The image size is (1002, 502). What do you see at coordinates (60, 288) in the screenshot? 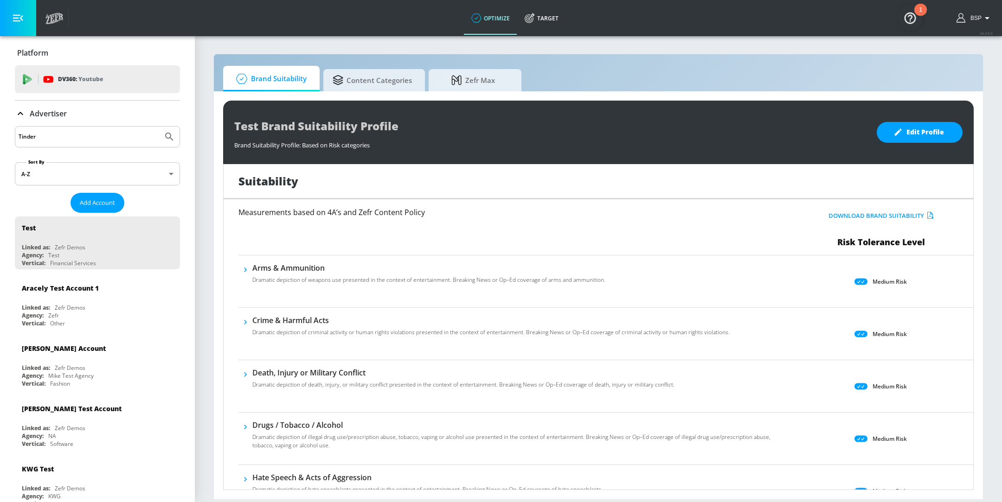
I see `div: Aracely Test Account 1` at bounding box center [60, 288].